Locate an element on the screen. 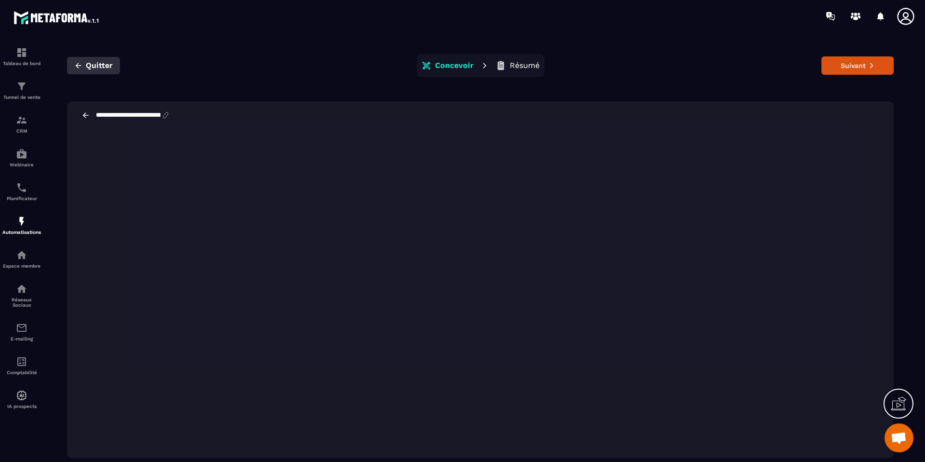 The height and width of the screenshot is (462, 925). p: E-mailing is located at coordinates (22, 338).